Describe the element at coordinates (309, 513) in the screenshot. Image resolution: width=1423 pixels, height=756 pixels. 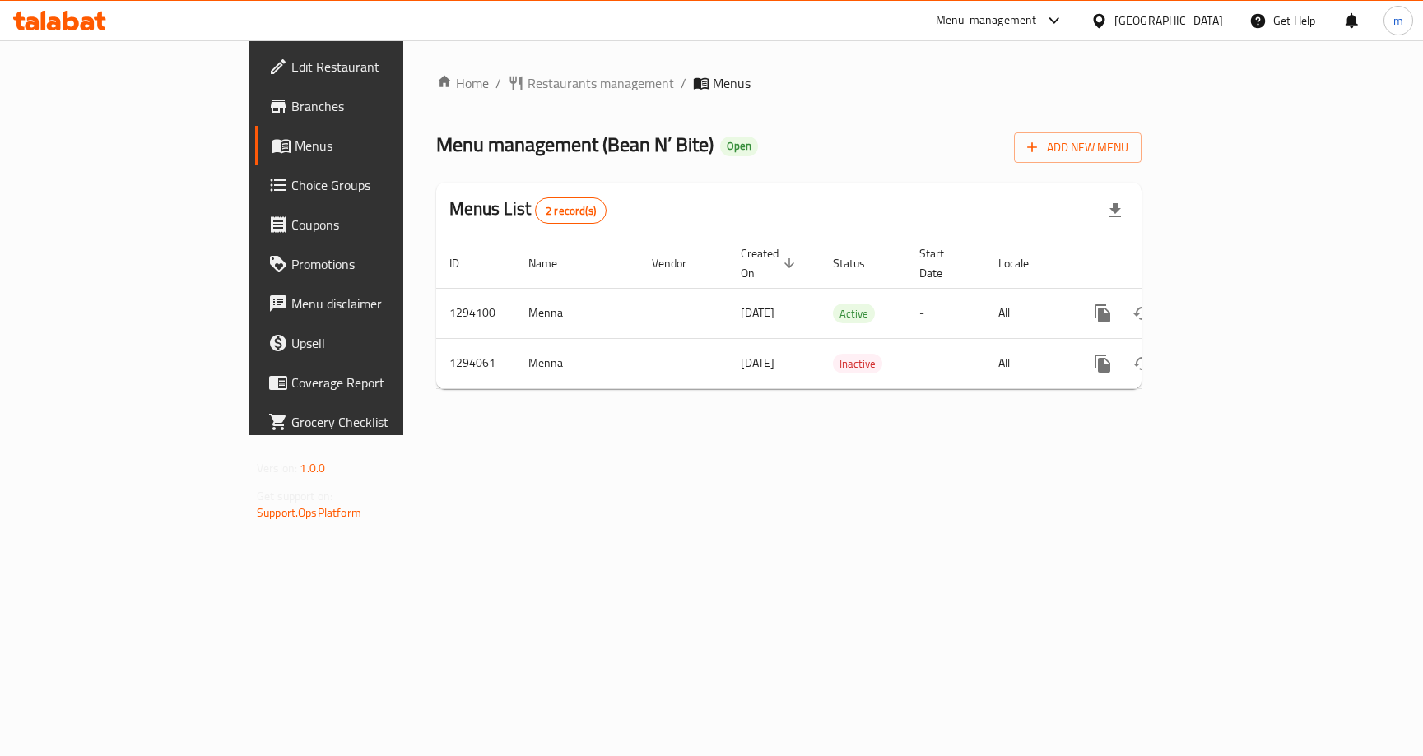
I see `a: Support.OpsPlatform` at that location.